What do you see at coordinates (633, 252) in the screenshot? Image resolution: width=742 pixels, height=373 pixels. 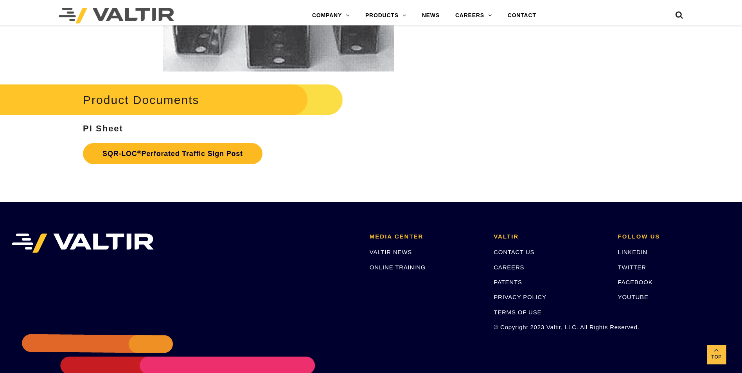 I see `a: LINKEDIN` at bounding box center [633, 252].